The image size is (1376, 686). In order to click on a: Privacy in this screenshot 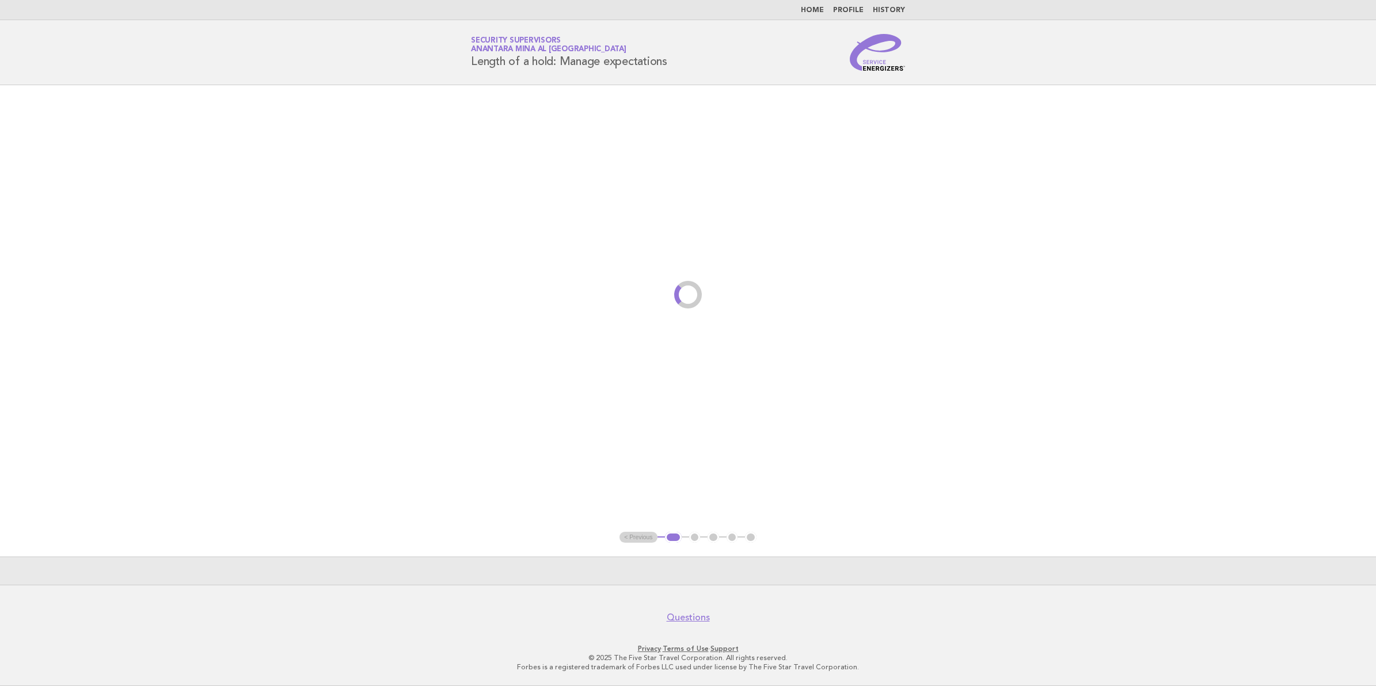, I will do `click(650, 649)`.